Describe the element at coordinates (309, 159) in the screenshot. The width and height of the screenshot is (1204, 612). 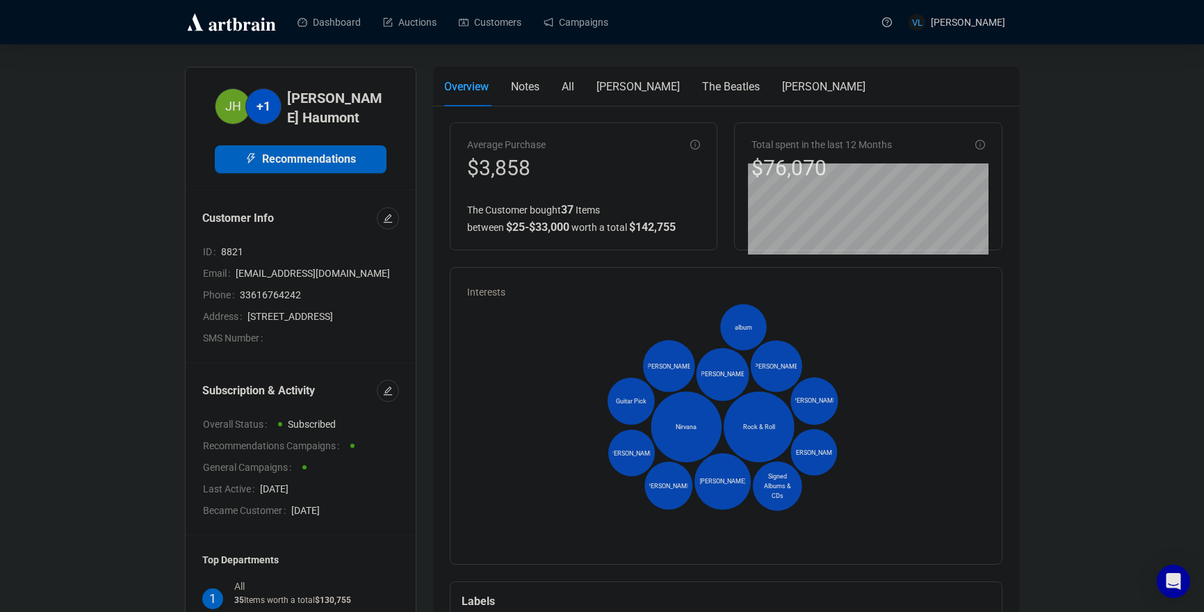
I see `span: Recommendations` at that location.